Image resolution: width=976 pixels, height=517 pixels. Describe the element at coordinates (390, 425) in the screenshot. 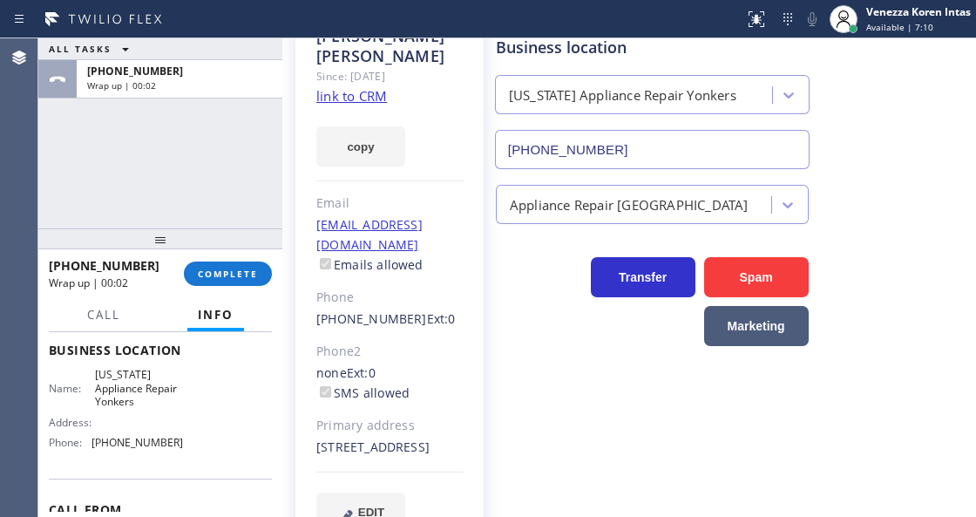

I see `div: Primary address` at that location.